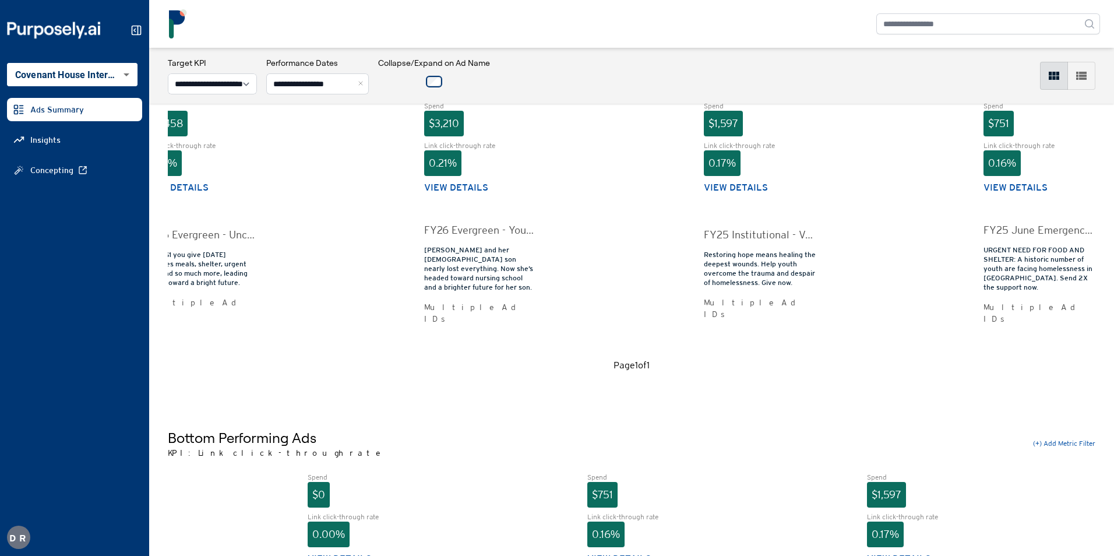 This screenshot has height=556, width=1114. Describe the element at coordinates (363, 84) in the screenshot. I see `button: Close` at that location.